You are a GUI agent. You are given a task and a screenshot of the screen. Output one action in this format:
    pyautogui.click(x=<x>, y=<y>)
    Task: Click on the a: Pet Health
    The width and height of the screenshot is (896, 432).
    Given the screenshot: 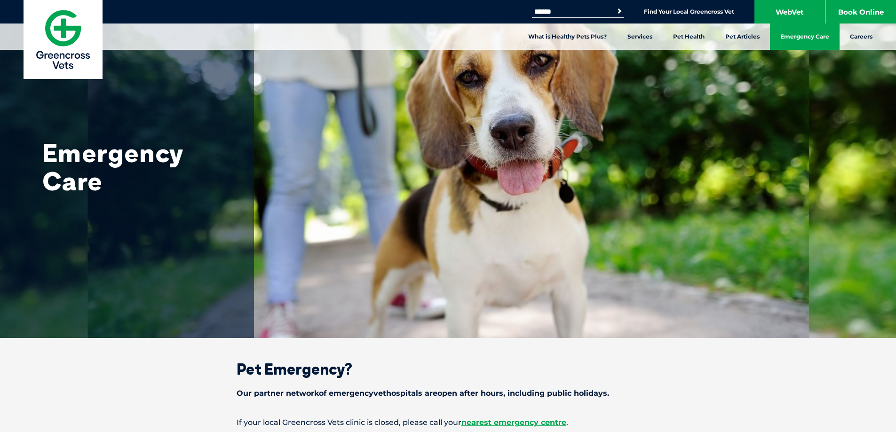 What is the action you would take?
    pyautogui.click(x=689, y=37)
    